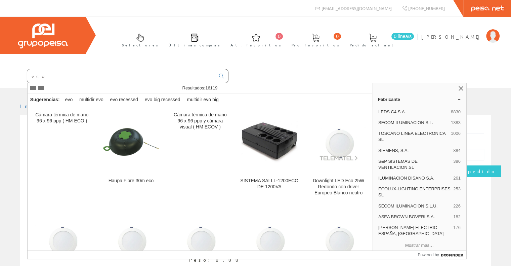 Image resolution: width=511 pixels, height=266 pixels. What do you see at coordinates (457, 217) in the screenshot?
I see `span: 182` at bounding box center [457, 217].